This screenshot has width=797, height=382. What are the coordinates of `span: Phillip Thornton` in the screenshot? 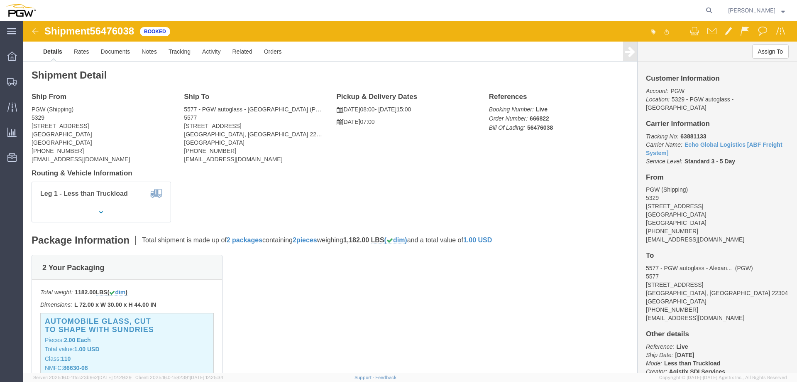 It's located at (752, 10).